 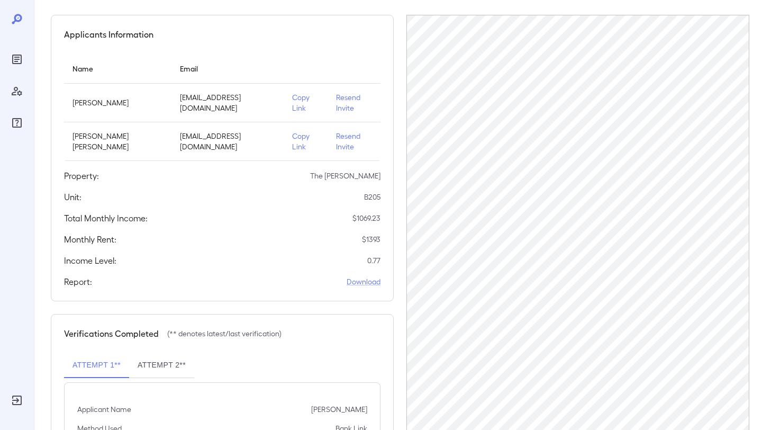 I want to click on a: Download, so click(x=364, y=282).